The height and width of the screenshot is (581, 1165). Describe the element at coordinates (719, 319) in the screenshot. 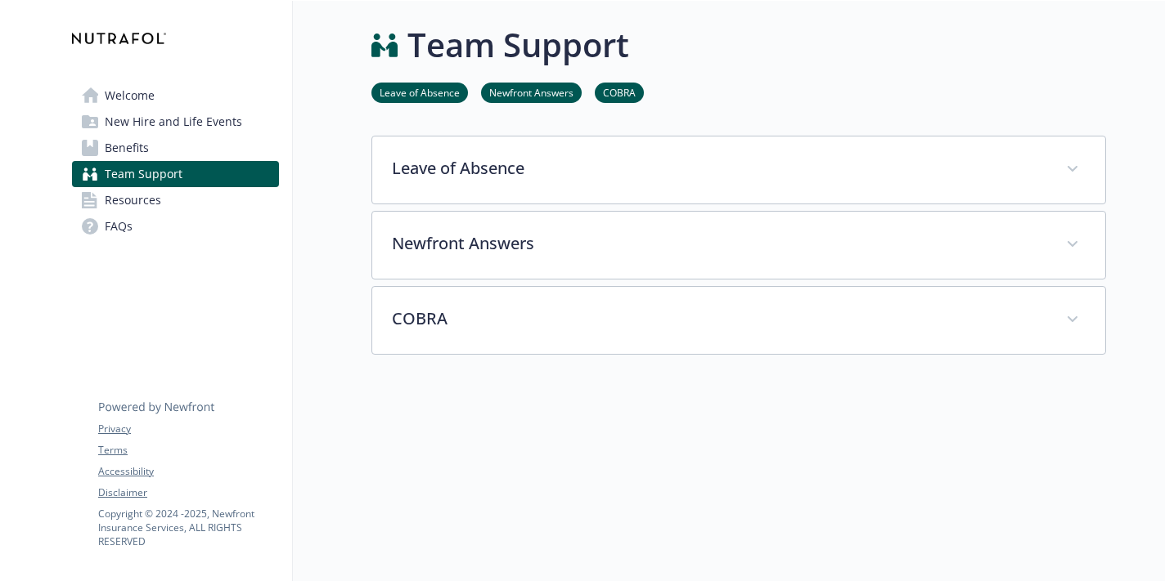

I see `p: COBRA` at that location.